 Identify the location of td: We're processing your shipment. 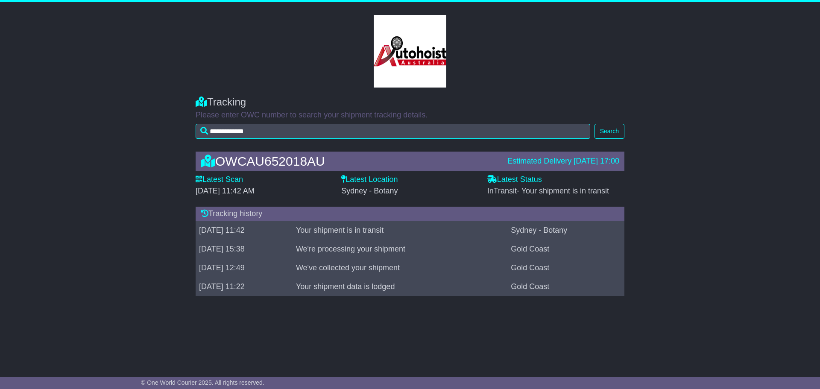
(400, 249).